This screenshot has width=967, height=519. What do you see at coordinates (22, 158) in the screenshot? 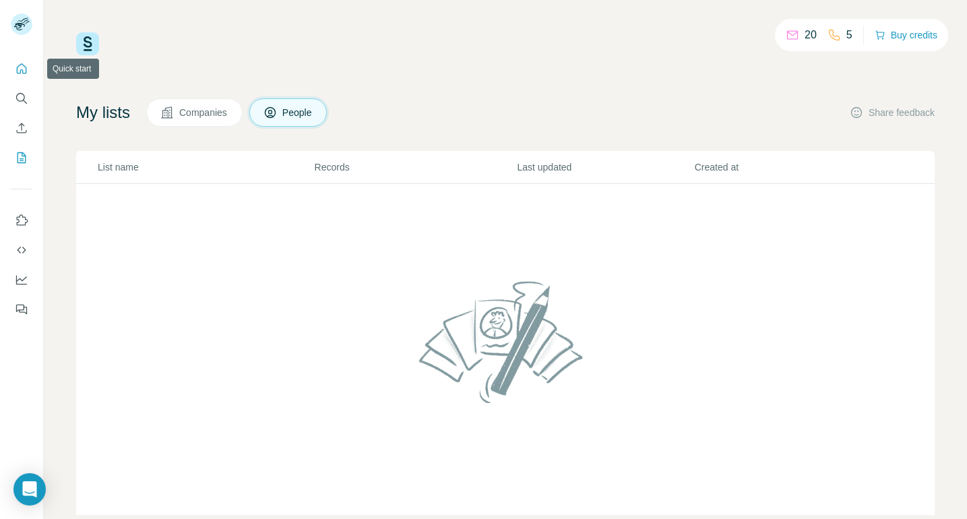
I see `button: My lists` at bounding box center [22, 158].